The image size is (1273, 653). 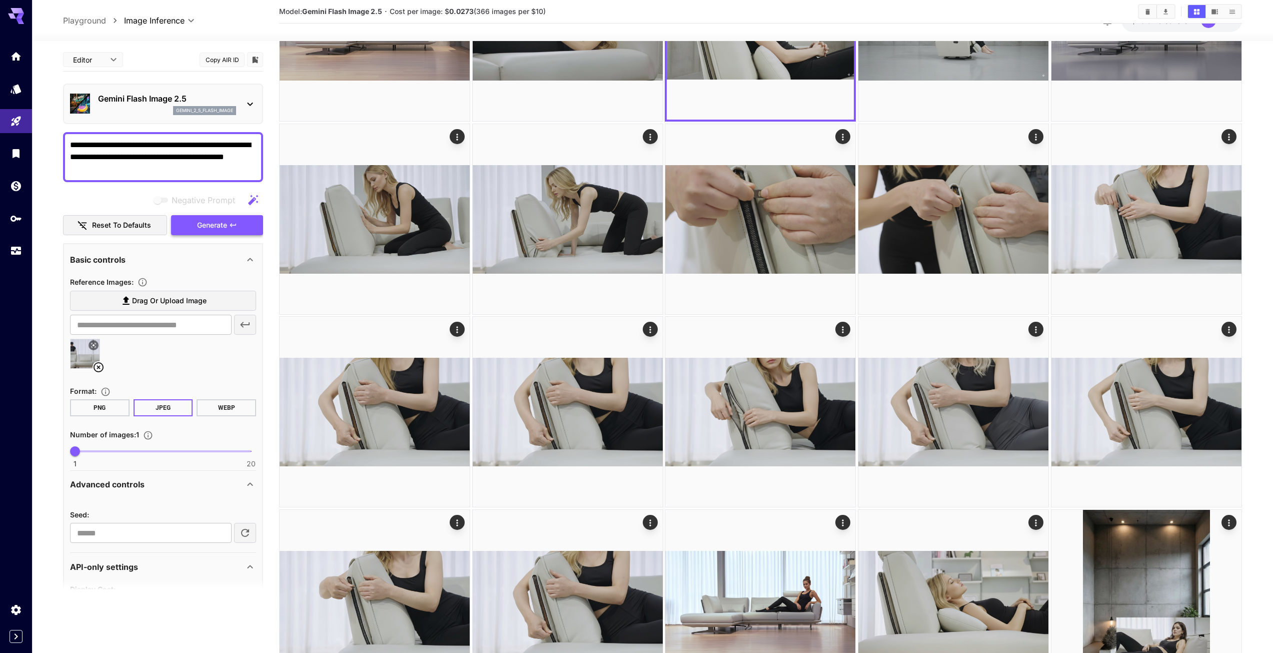 I want to click on span: credits left, so click(x=1176, y=21).